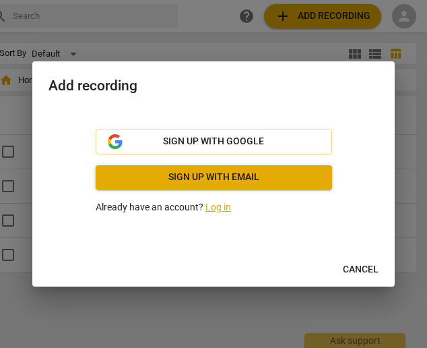  What do you see at coordinates (214, 177) in the screenshot?
I see `a: Sign up with email` at bounding box center [214, 177].